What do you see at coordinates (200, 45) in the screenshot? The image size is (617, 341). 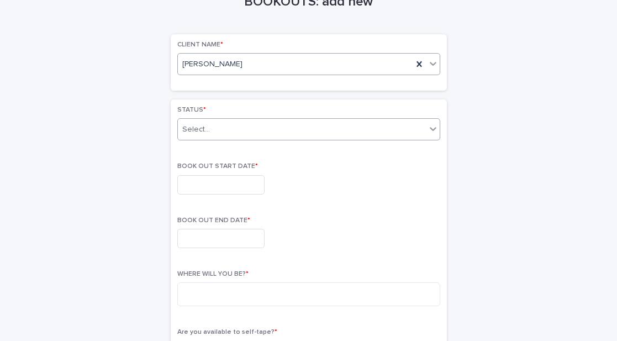 I see `span: CLIENT NAME` at bounding box center [200, 45].